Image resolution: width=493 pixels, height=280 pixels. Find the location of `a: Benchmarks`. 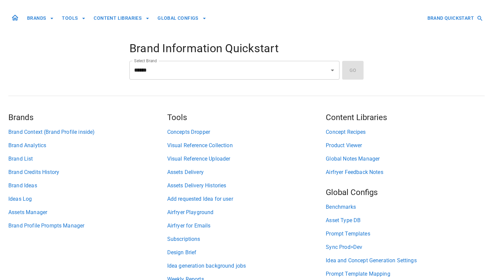

a: Benchmarks is located at coordinates (405, 207).